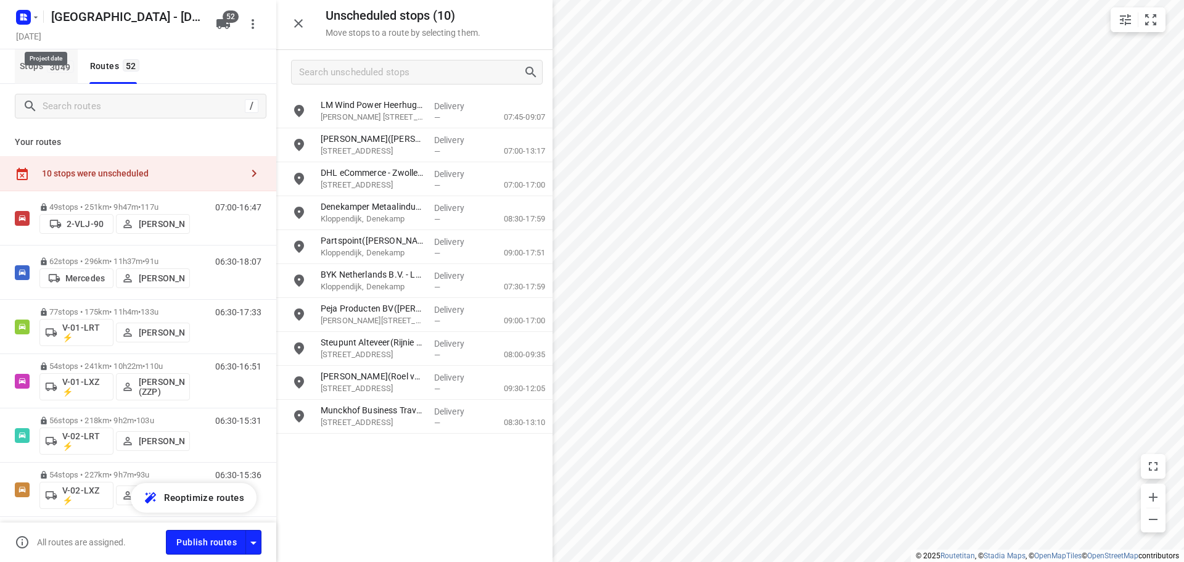 Image resolution: width=1184 pixels, height=562 pixels. What do you see at coordinates (373, 117) in the screenshot?
I see `p: J. Duikerweg 15C, Heerhugowaard` at bounding box center [373, 117].